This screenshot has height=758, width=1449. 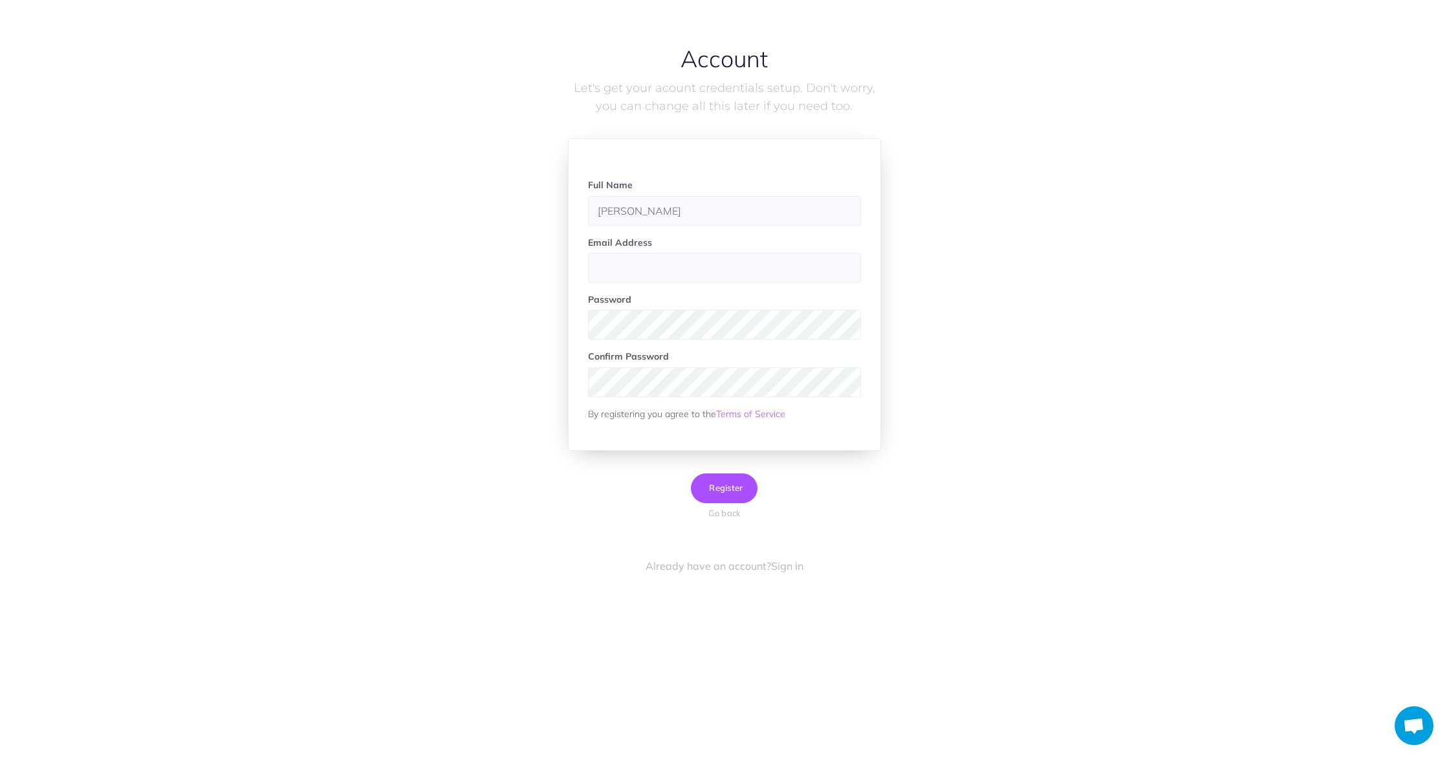 What do you see at coordinates (787, 566) in the screenshot?
I see `a: Sign in` at bounding box center [787, 566].